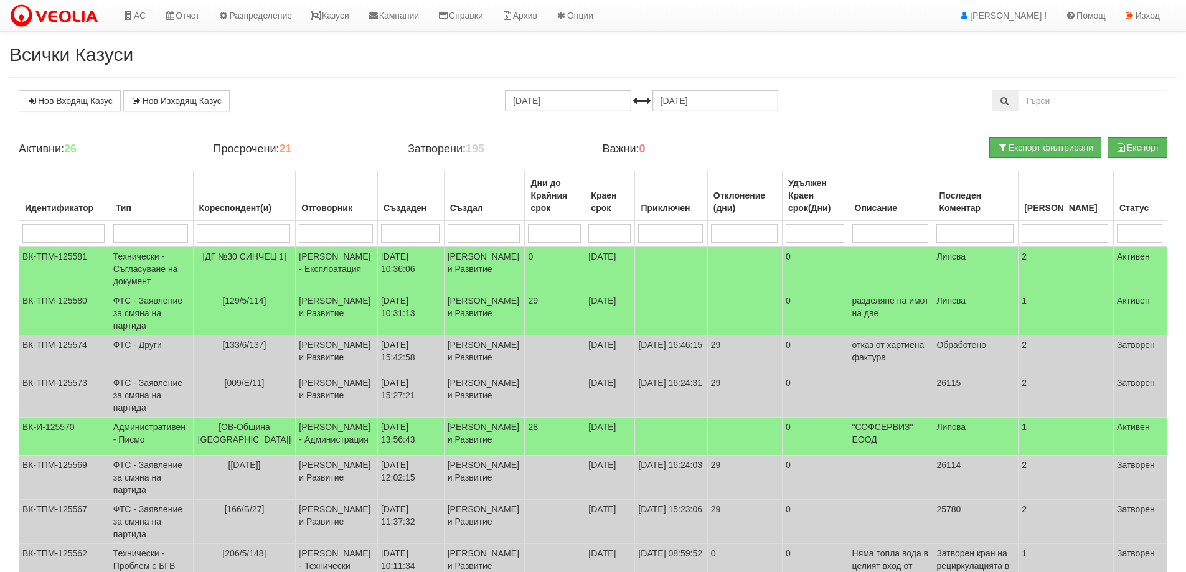 Image resolution: width=1186 pixels, height=572 pixels. What do you see at coordinates (745, 196) in the screenshot?
I see `th: Отклонение (дни): No sort applied, activate to apply an ascending sort` at bounding box center [745, 196].